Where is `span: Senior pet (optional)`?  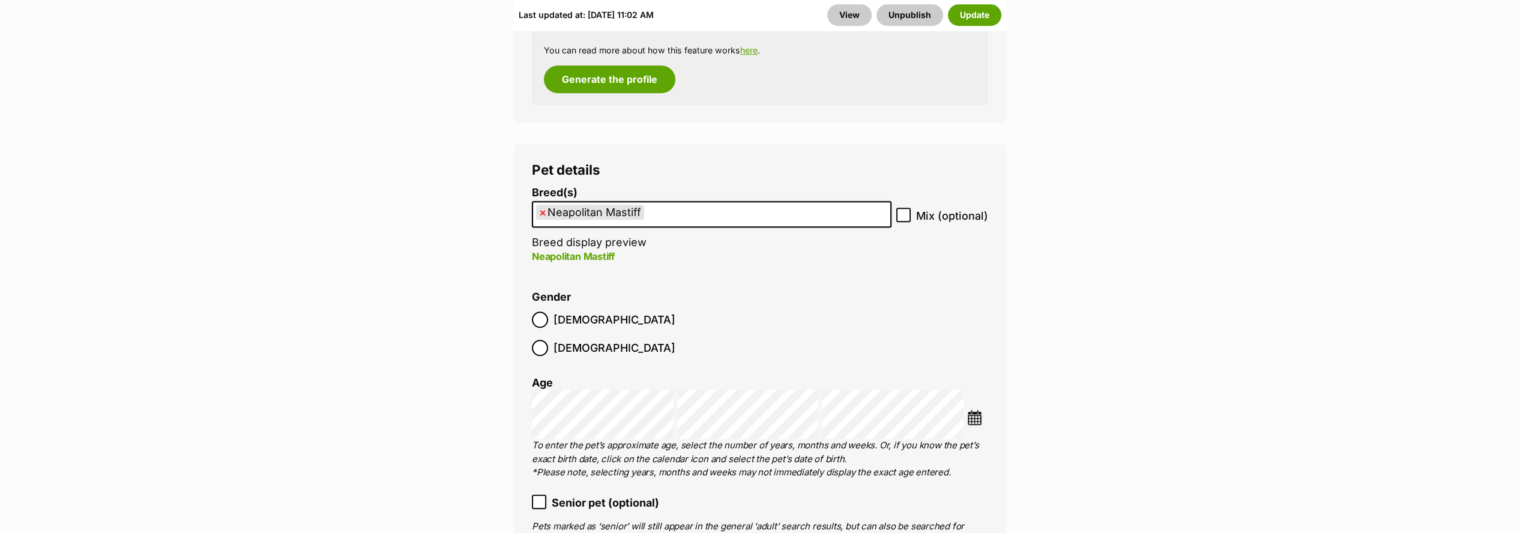 span: Senior pet (optional) is located at coordinates (605, 503).